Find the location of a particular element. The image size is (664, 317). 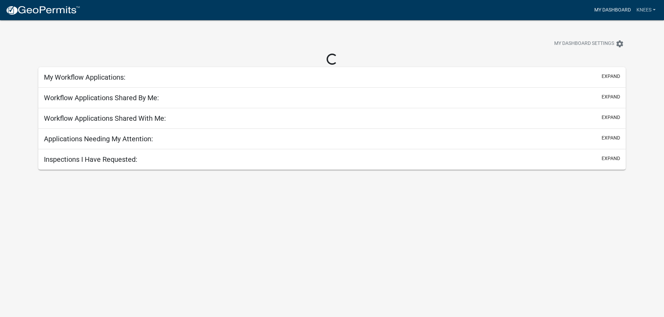

i: settings is located at coordinates (620, 44).